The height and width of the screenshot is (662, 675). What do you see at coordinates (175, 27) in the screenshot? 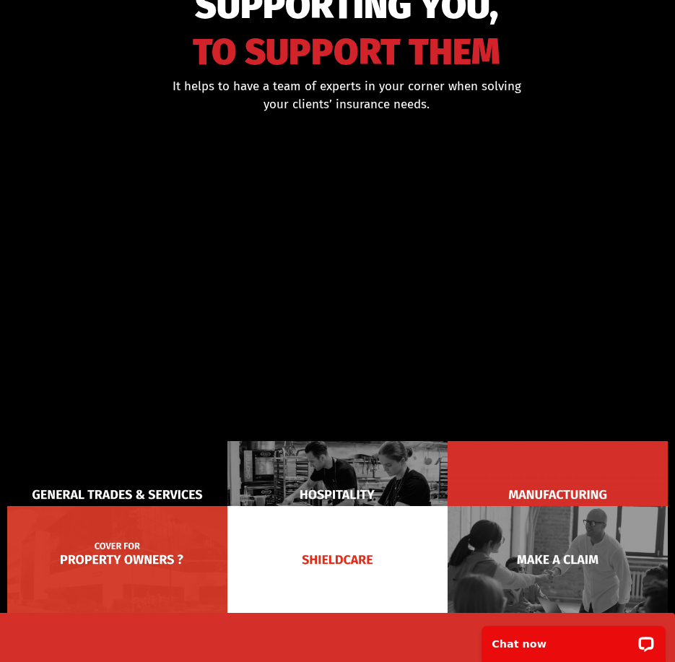
I see `button: Open LiveChat chat widget` at bounding box center [175, 27].